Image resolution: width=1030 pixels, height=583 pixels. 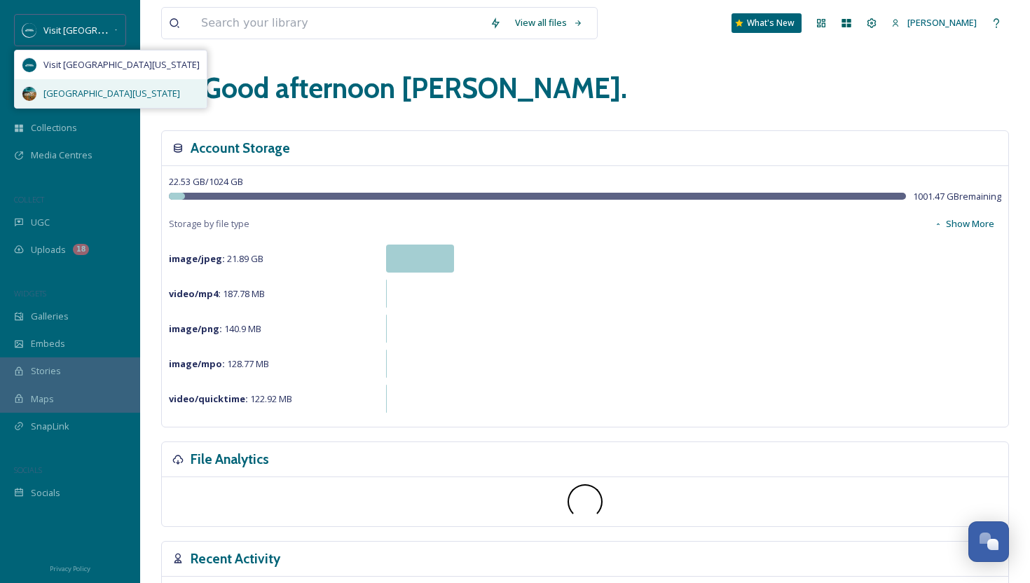 I want to click on button: Open Chat, so click(x=988, y=541).